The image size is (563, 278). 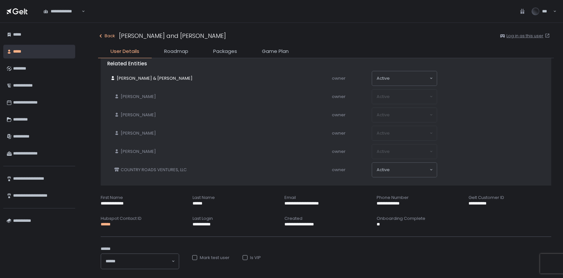 What do you see at coordinates (154, 170) in the screenshot?
I see `span: COUNTRY ROADS VENTURES, LLC` at bounding box center [154, 170].